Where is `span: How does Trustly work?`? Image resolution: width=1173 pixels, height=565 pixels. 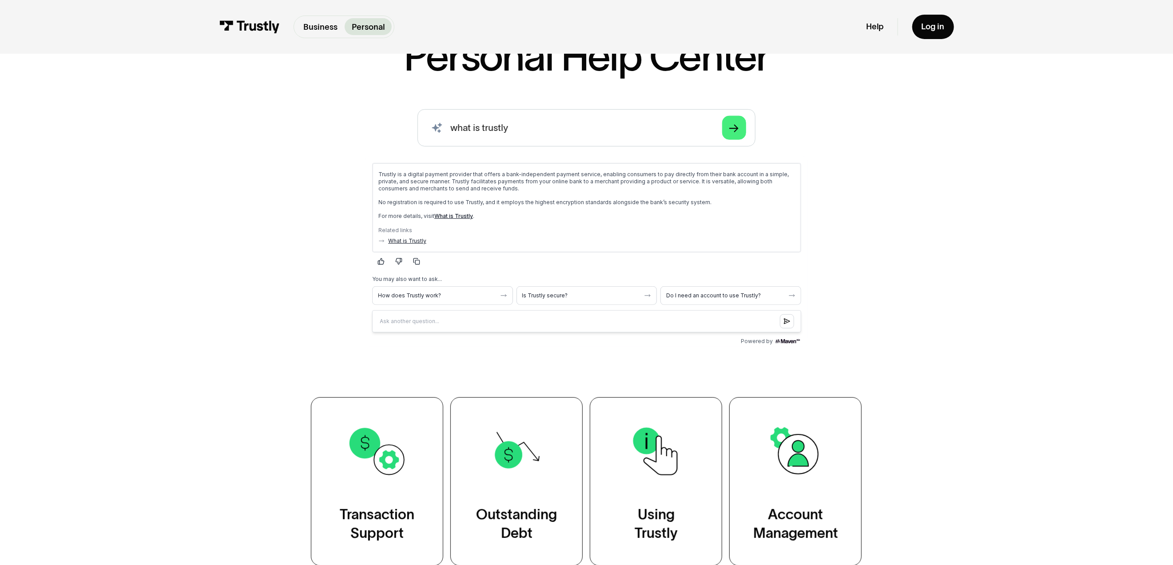
span: How does Trustly work? is located at coordinates (72, 140).